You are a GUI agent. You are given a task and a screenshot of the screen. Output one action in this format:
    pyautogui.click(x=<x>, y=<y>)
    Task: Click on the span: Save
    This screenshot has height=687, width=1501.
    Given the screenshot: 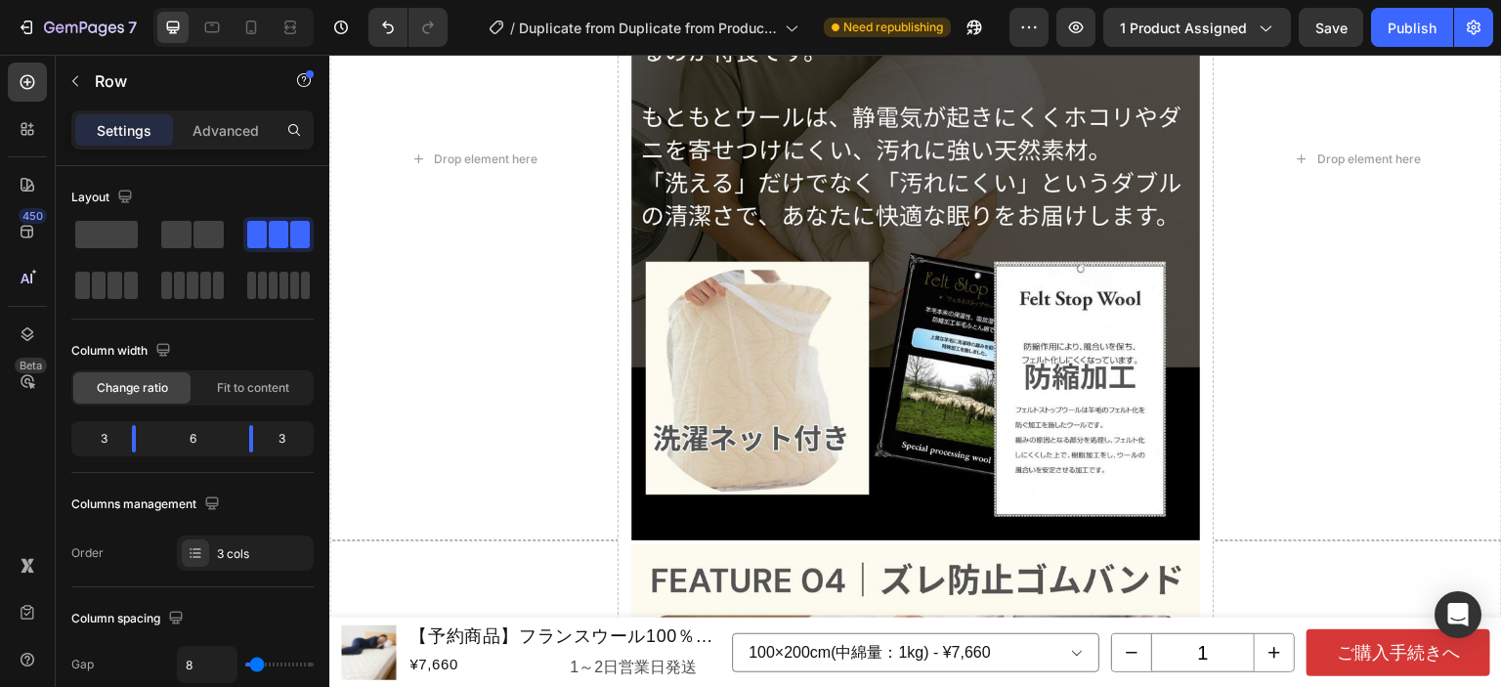 What is the action you would take?
    pyautogui.click(x=1331, y=27)
    